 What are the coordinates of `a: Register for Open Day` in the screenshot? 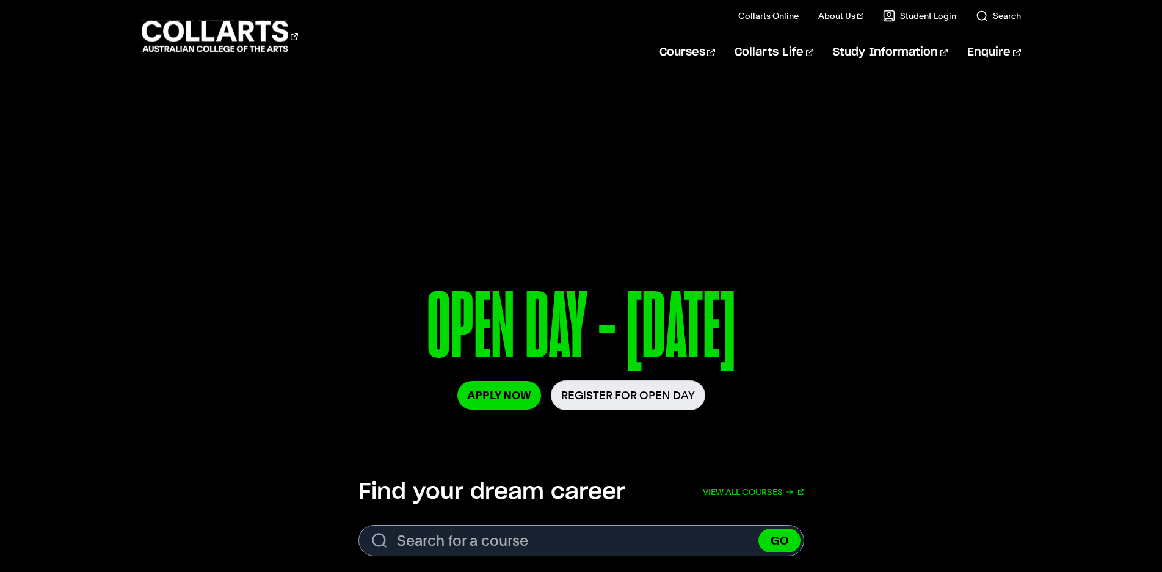 It's located at (628, 395).